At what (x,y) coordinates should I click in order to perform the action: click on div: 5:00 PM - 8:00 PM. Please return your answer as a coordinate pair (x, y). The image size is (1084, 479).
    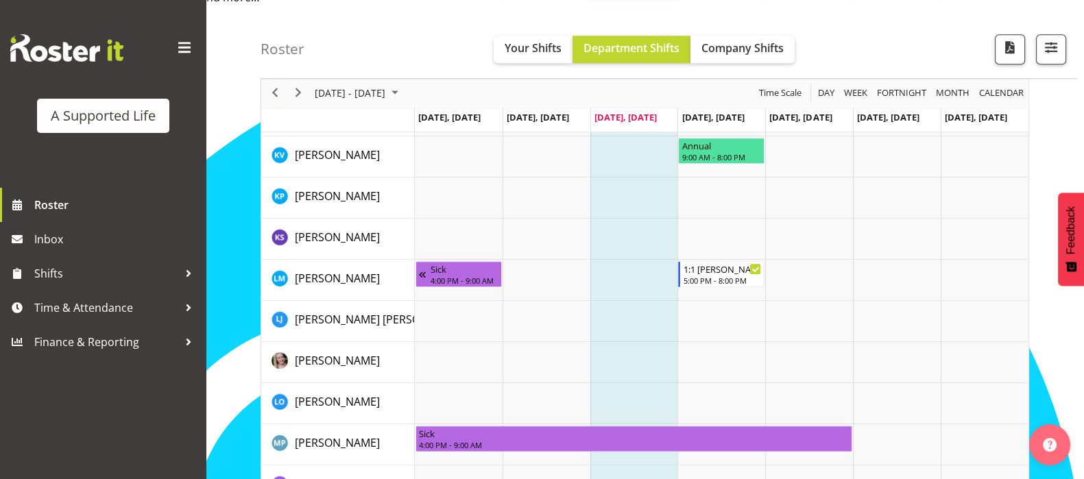
    Looking at the image, I should click on (722, 281).